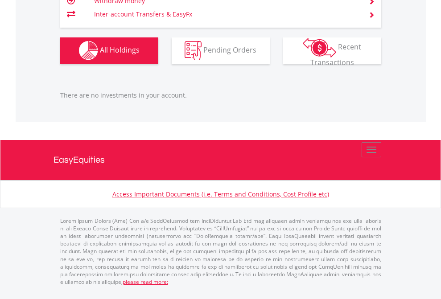 This screenshot has width=441, height=299. I want to click on a: Access Important Documents (i.e. Terms and Conditions, Cost Profile etc), so click(221, 194).